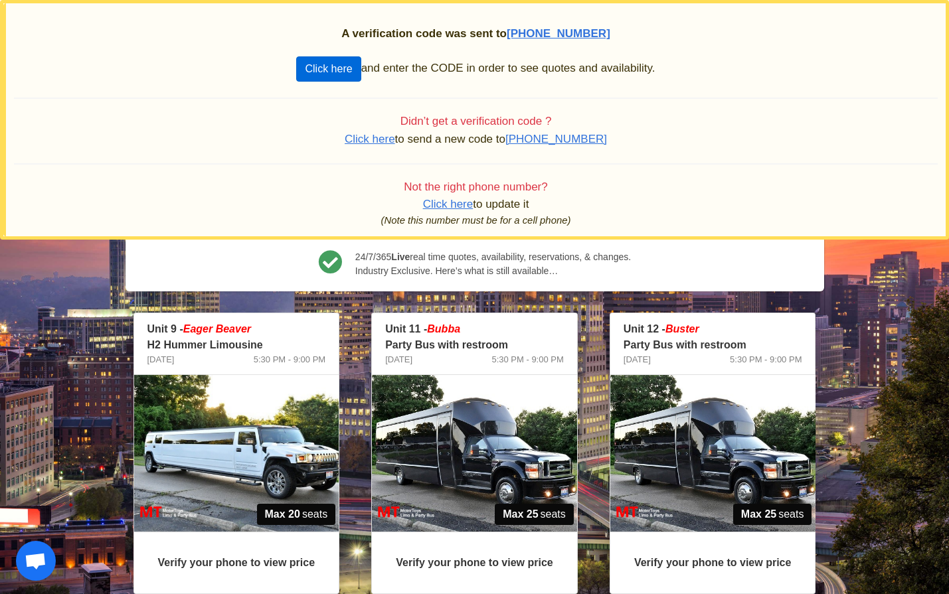 This screenshot has height=594, width=949. I want to click on em: Buster, so click(682, 329).